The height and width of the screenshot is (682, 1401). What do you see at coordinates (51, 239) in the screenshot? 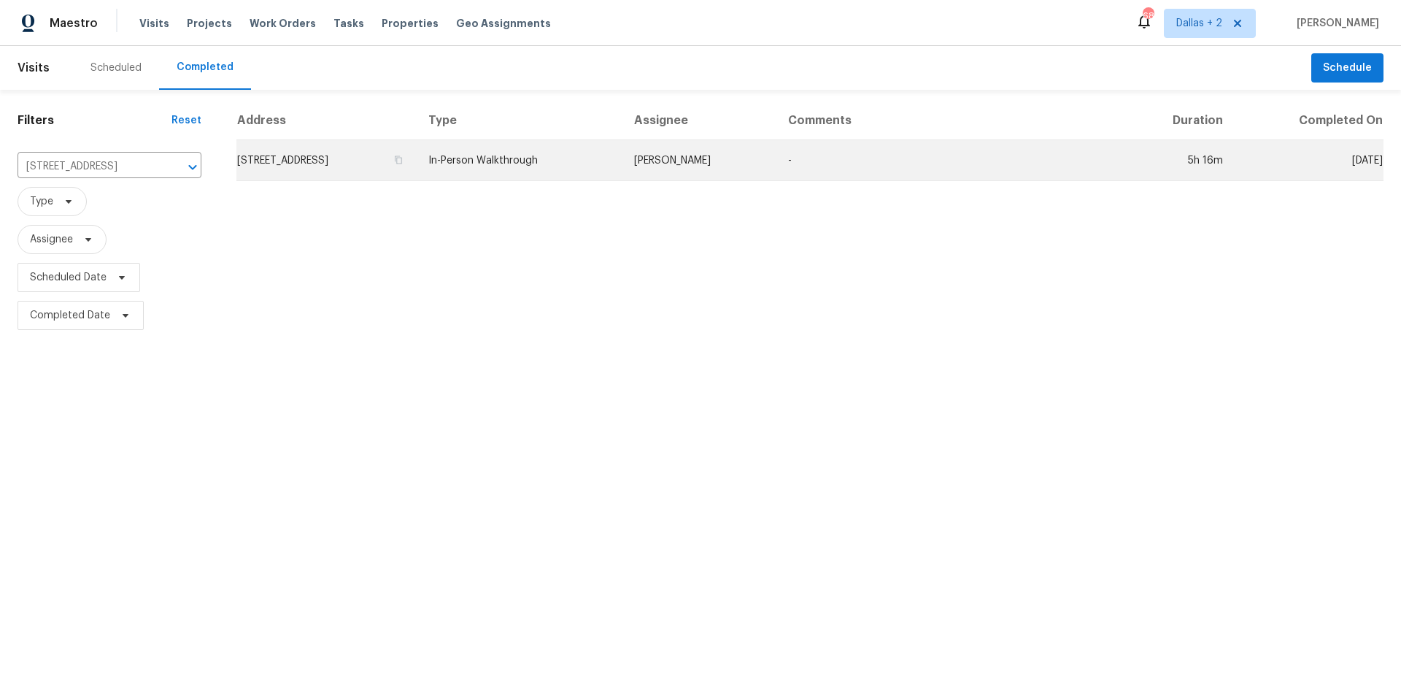
I see `span: Assignee` at bounding box center [51, 239].